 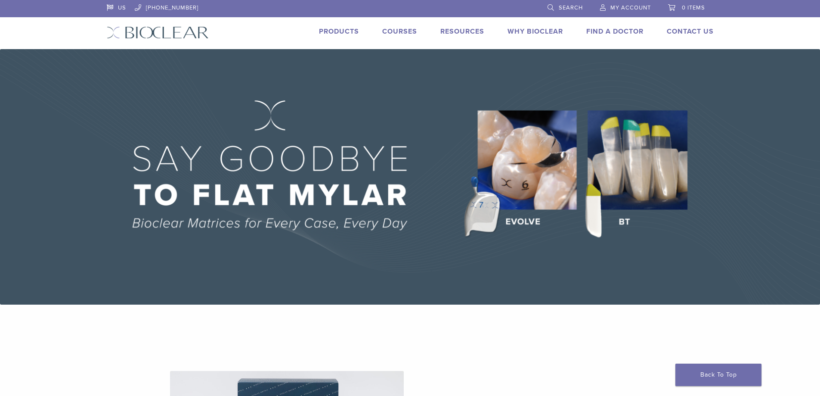 What do you see at coordinates (535, 31) in the screenshot?
I see `a: Why Bioclear` at bounding box center [535, 31].